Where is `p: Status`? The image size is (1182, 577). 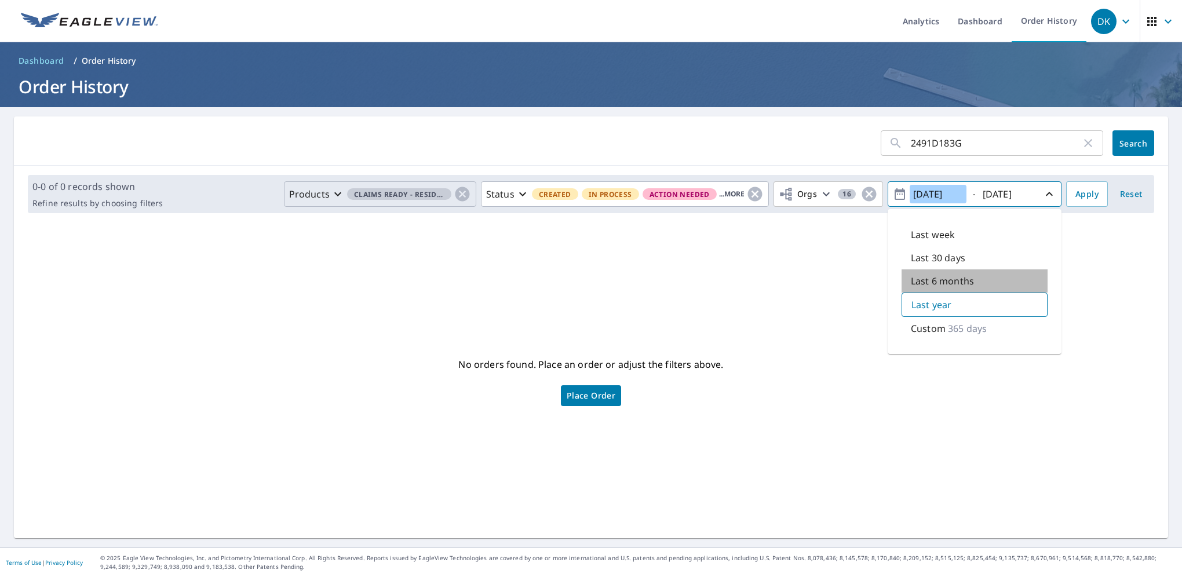 p: Status is located at coordinates (500, 194).